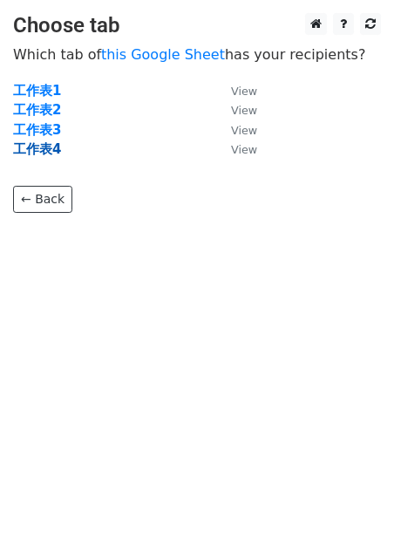  What do you see at coordinates (37, 130) in the screenshot?
I see `strong: 工作表3` at bounding box center [37, 130].